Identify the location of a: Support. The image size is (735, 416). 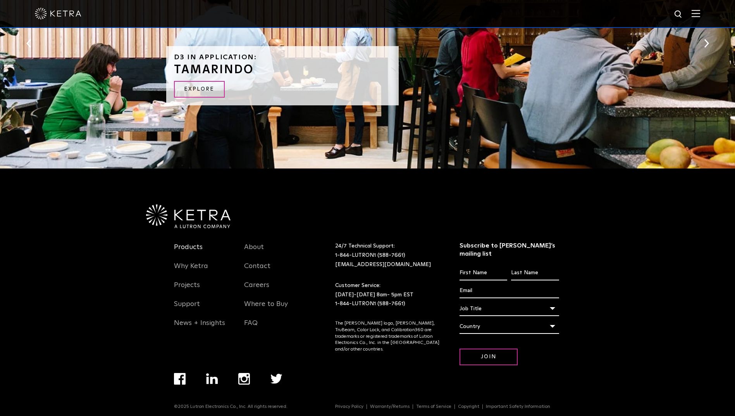
(187, 309).